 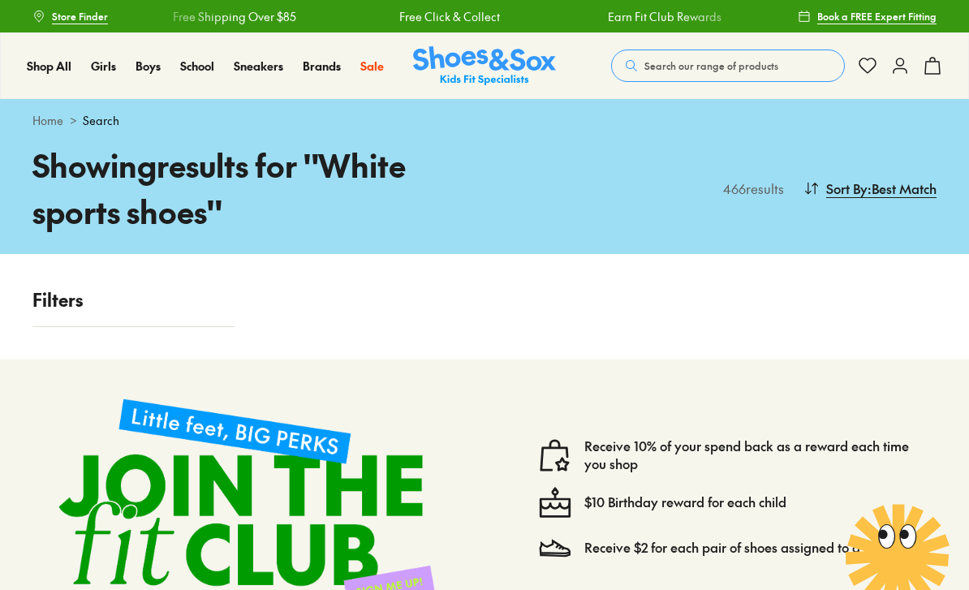 I want to click on span: Book a FREE Expert Fitting, so click(x=877, y=16).